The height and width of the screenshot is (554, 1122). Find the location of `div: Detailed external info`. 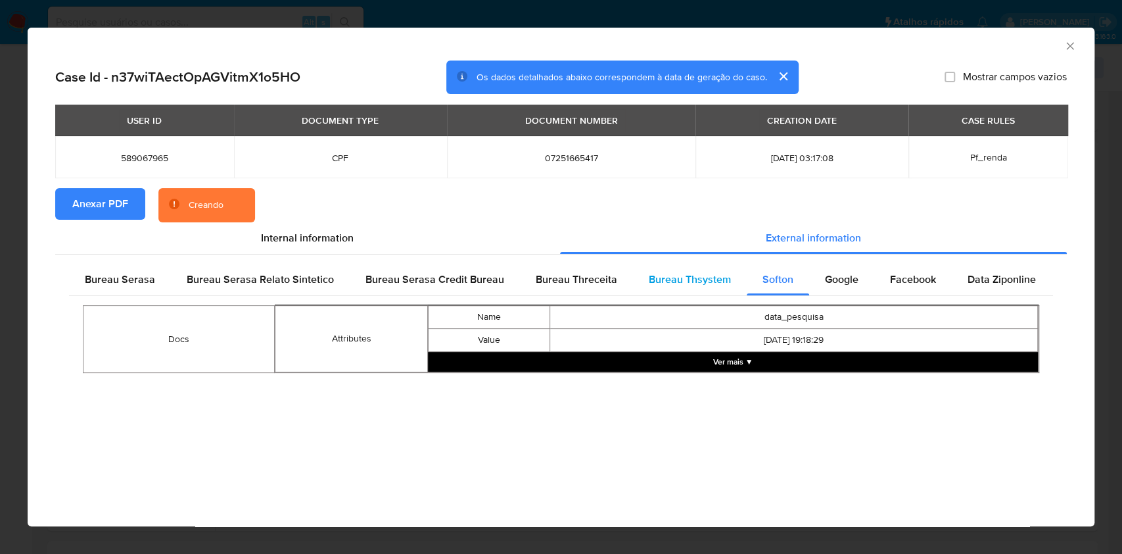

div: Detailed external info is located at coordinates (561, 279).